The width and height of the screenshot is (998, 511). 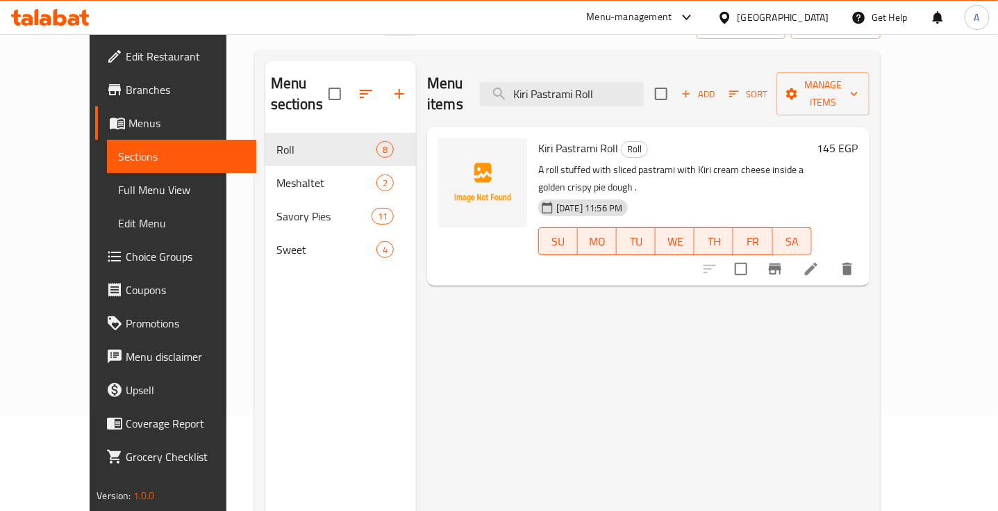 What do you see at coordinates (385, 249) in the screenshot?
I see `span: 4` at bounding box center [385, 249].